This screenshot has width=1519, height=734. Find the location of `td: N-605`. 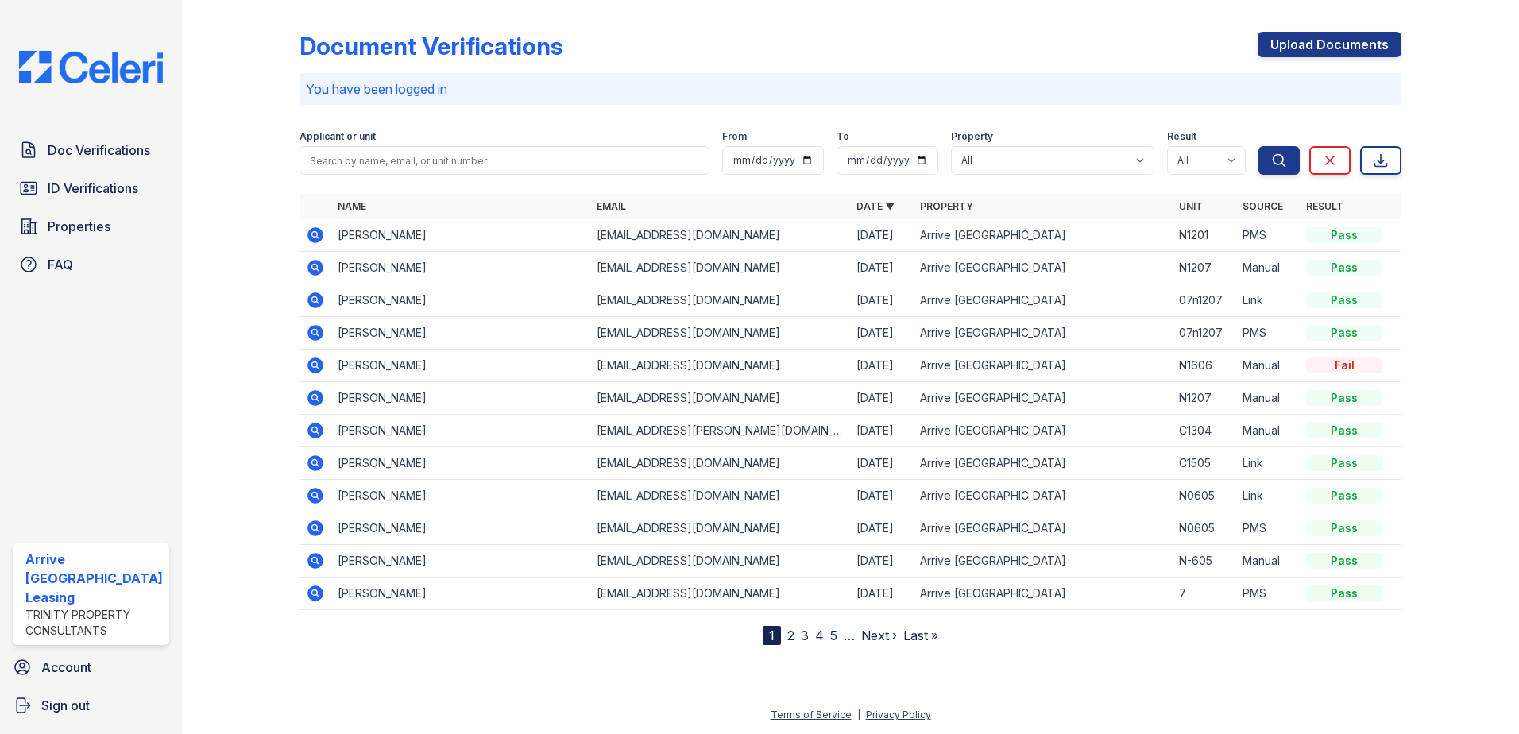

td: N-605 is located at coordinates (1204, 561).